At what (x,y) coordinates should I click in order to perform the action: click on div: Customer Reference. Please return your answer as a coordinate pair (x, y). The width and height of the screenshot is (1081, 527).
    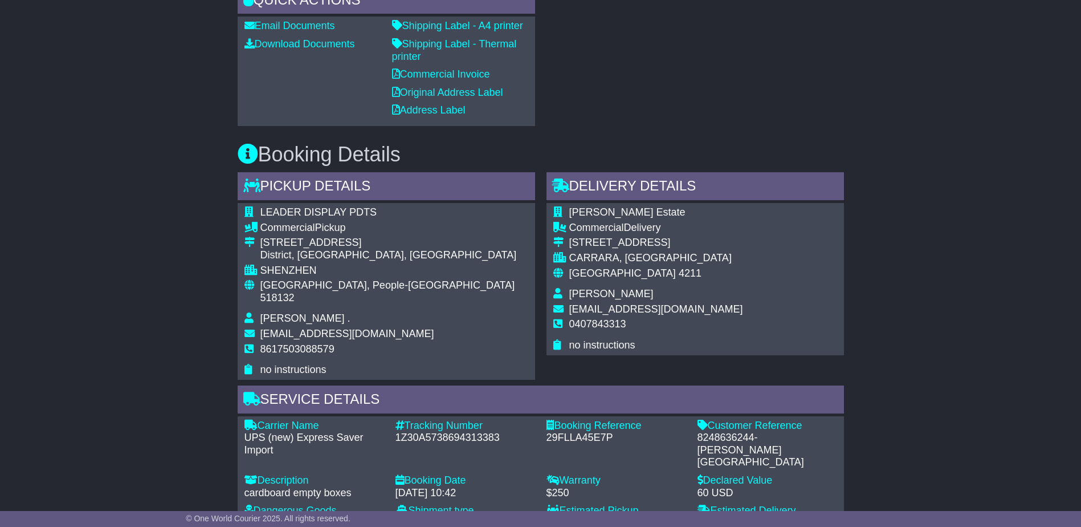
    Looking at the image, I should click on (767, 426).